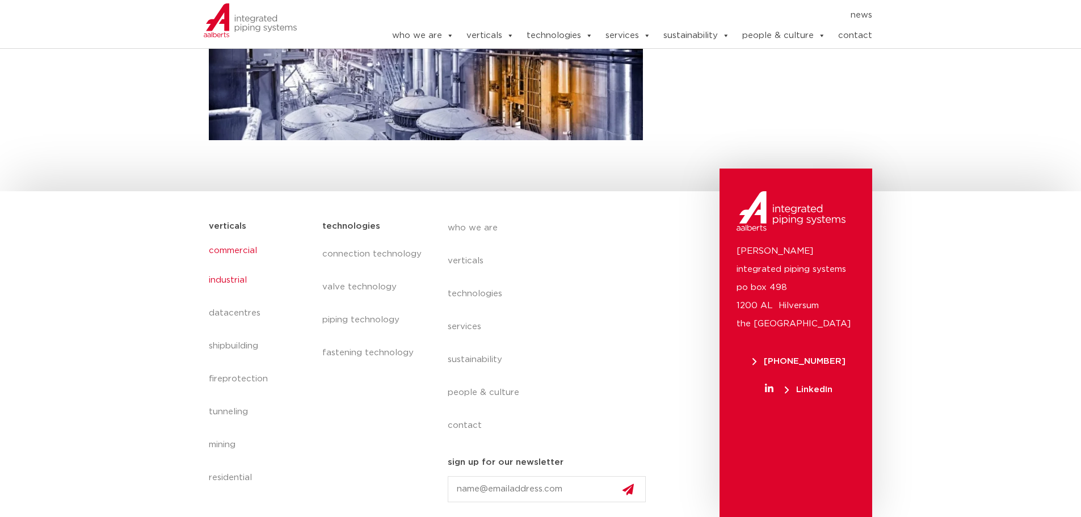  I want to click on a: piping technology, so click(373, 320).